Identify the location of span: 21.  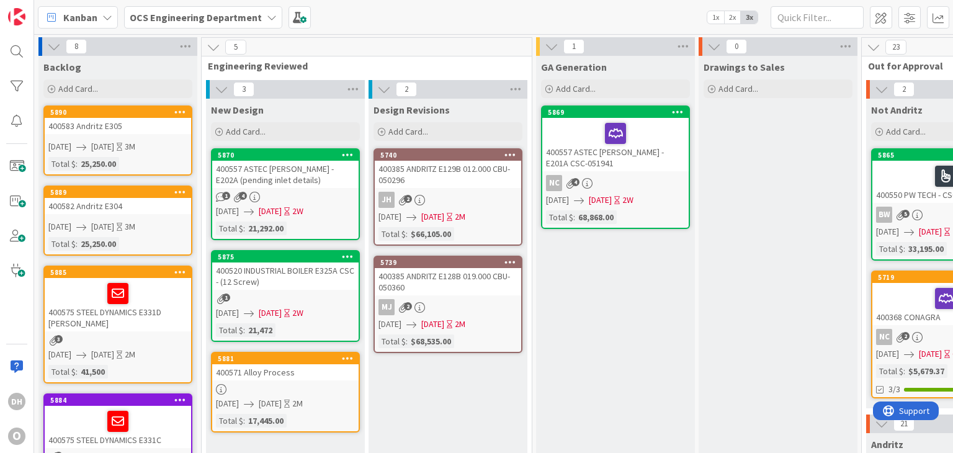
(904, 424).